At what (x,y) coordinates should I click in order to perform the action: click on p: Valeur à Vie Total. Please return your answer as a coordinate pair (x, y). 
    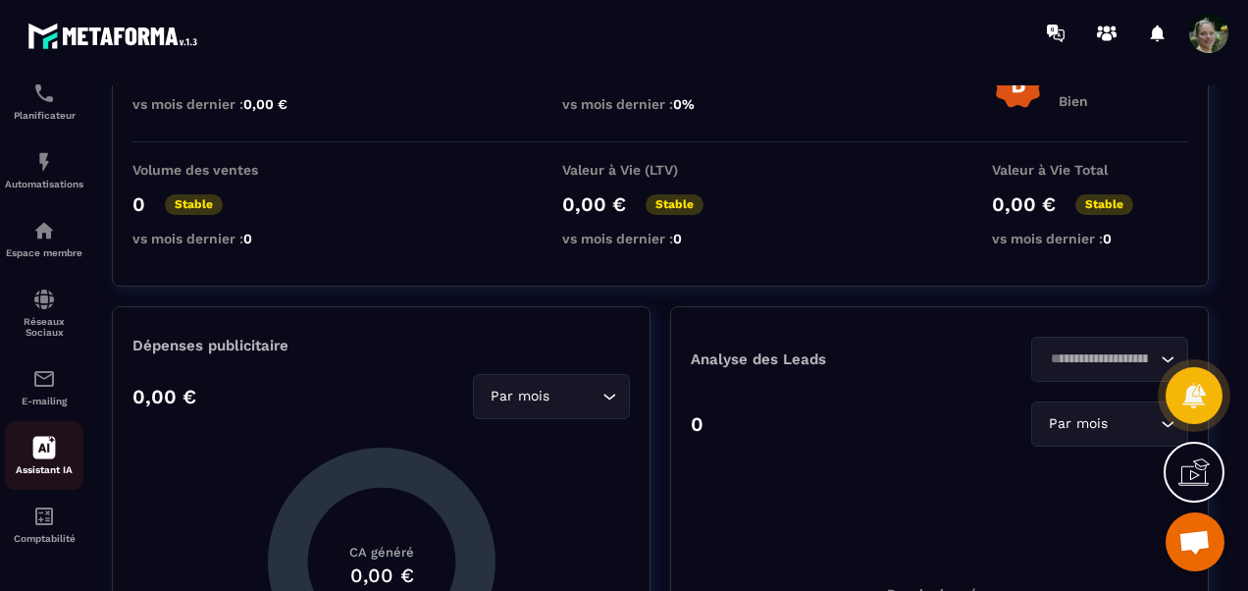
    Looking at the image, I should click on (1090, 170).